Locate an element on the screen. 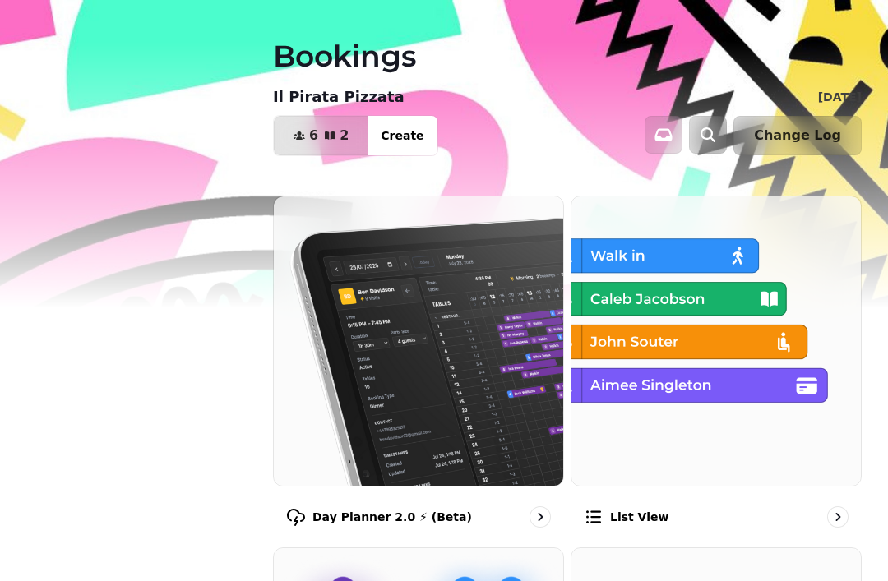  a: List viewList view is located at coordinates (716, 368).